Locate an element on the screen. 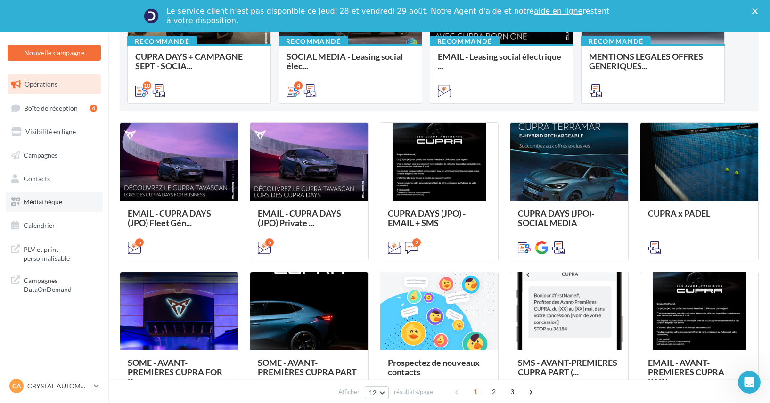  span: CUPRA DAYS (JPO)- SOCIAL MEDIA is located at coordinates (556, 218).